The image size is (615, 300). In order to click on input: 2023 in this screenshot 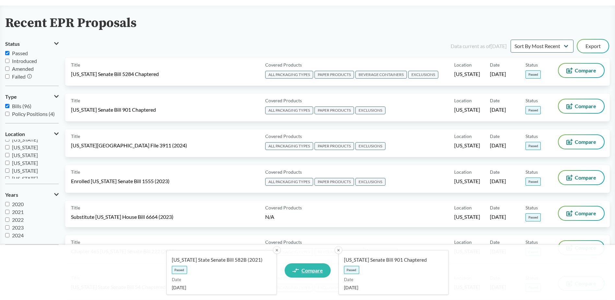, I will do `click(7, 227)`.